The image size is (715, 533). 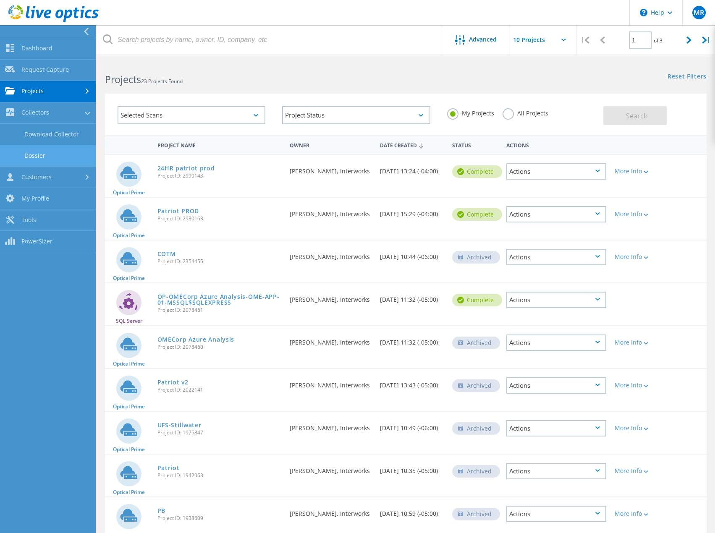 I want to click on b: Projects, so click(x=123, y=79).